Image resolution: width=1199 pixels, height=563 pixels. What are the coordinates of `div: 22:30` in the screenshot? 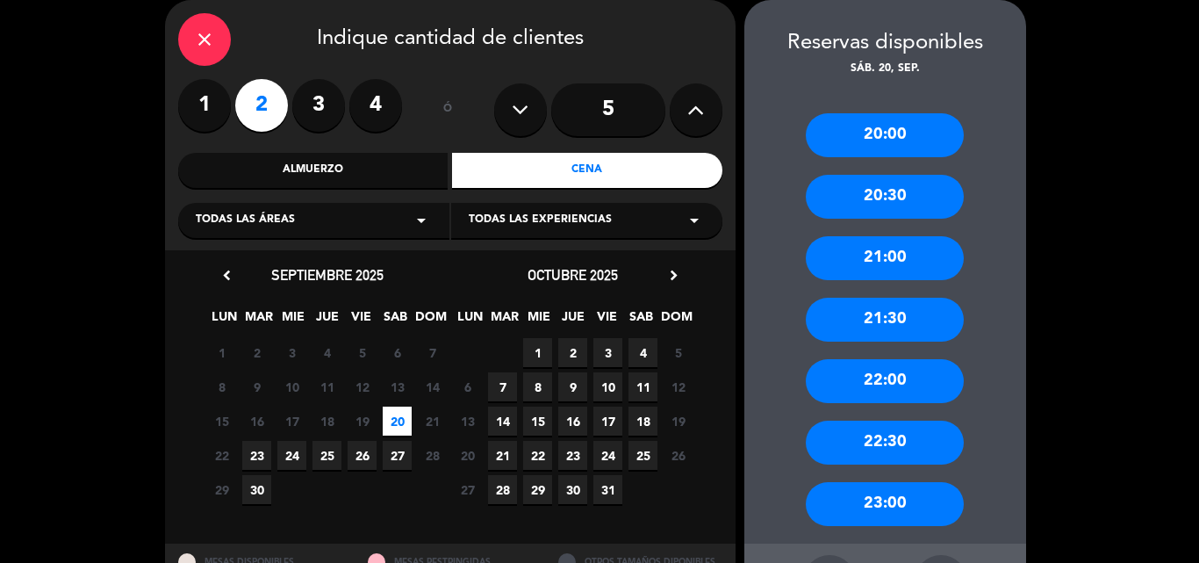 It's located at (885, 442).